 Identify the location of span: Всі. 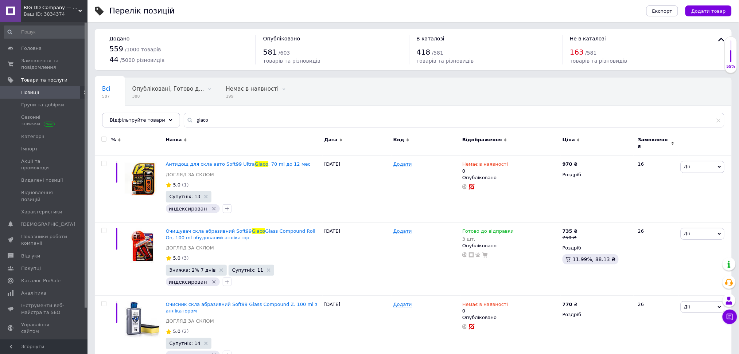
(106, 89).